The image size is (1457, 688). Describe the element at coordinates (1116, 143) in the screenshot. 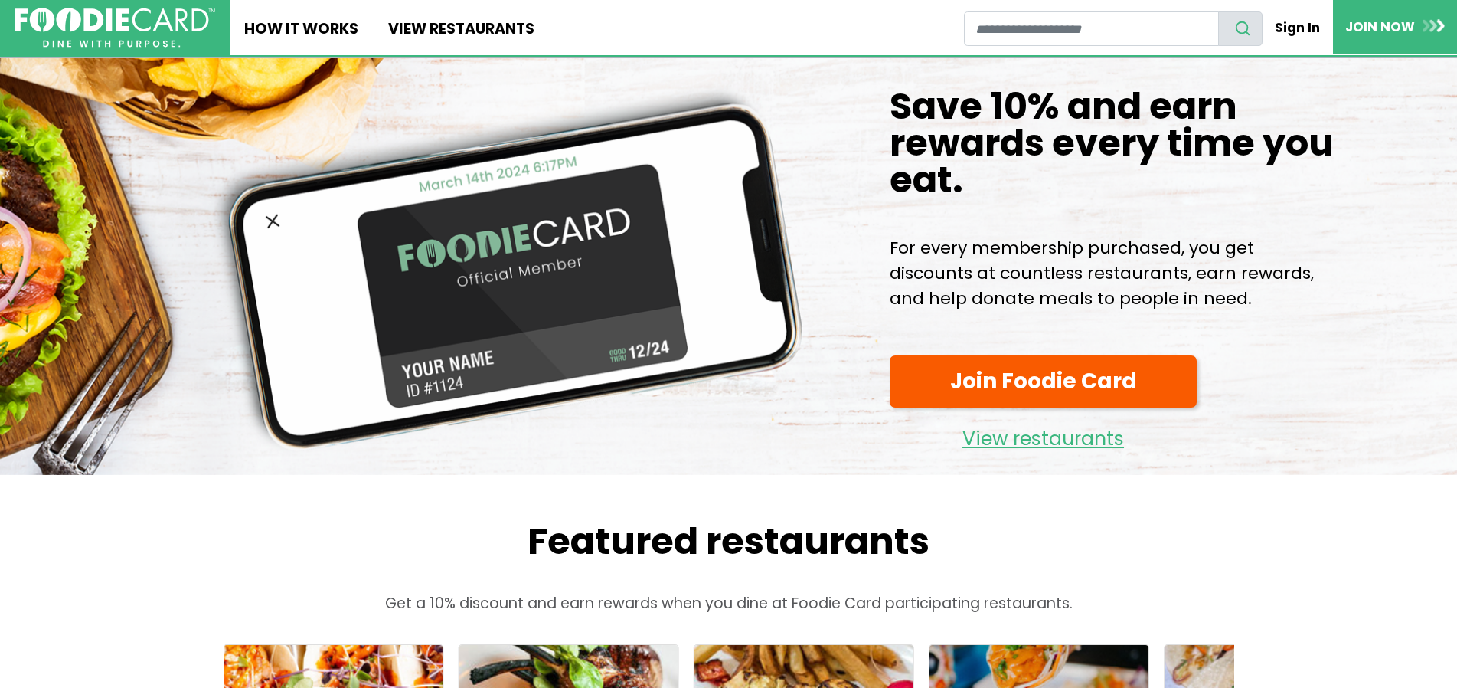

I see `h1: Save 10% and earn rewards every time you eat.` at that location.